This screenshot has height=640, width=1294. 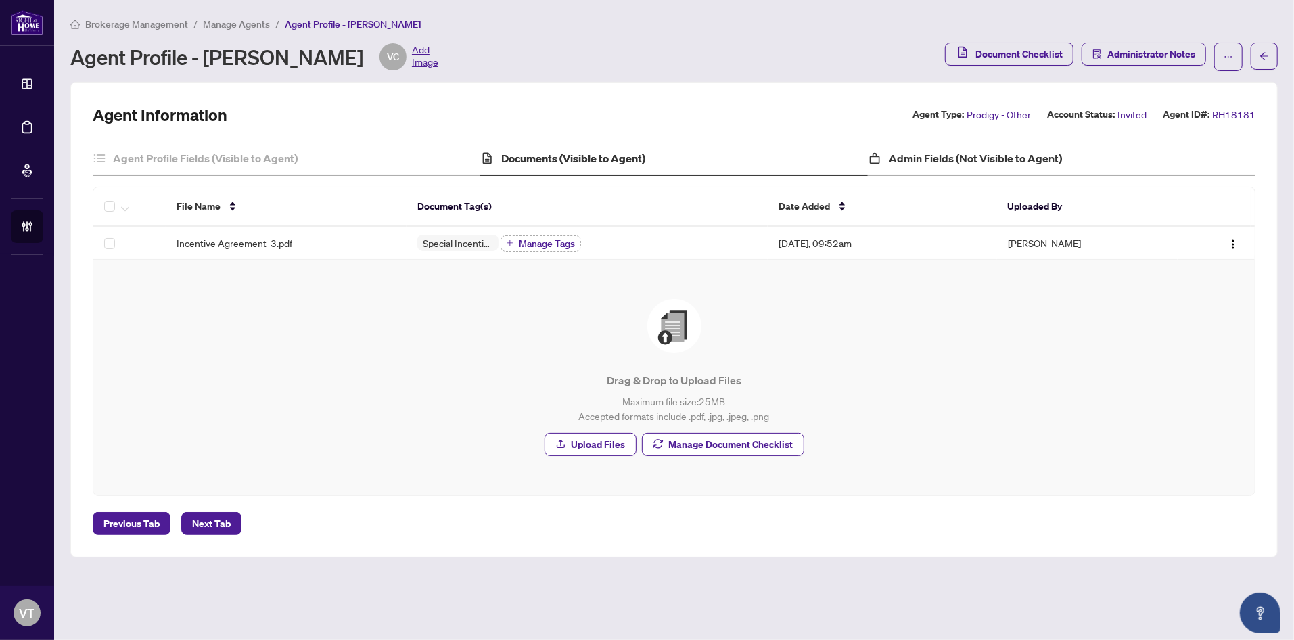 What do you see at coordinates (1185, 114) in the screenshot?
I see `label: Agent ID#:` at bounding box center [1185, 114].